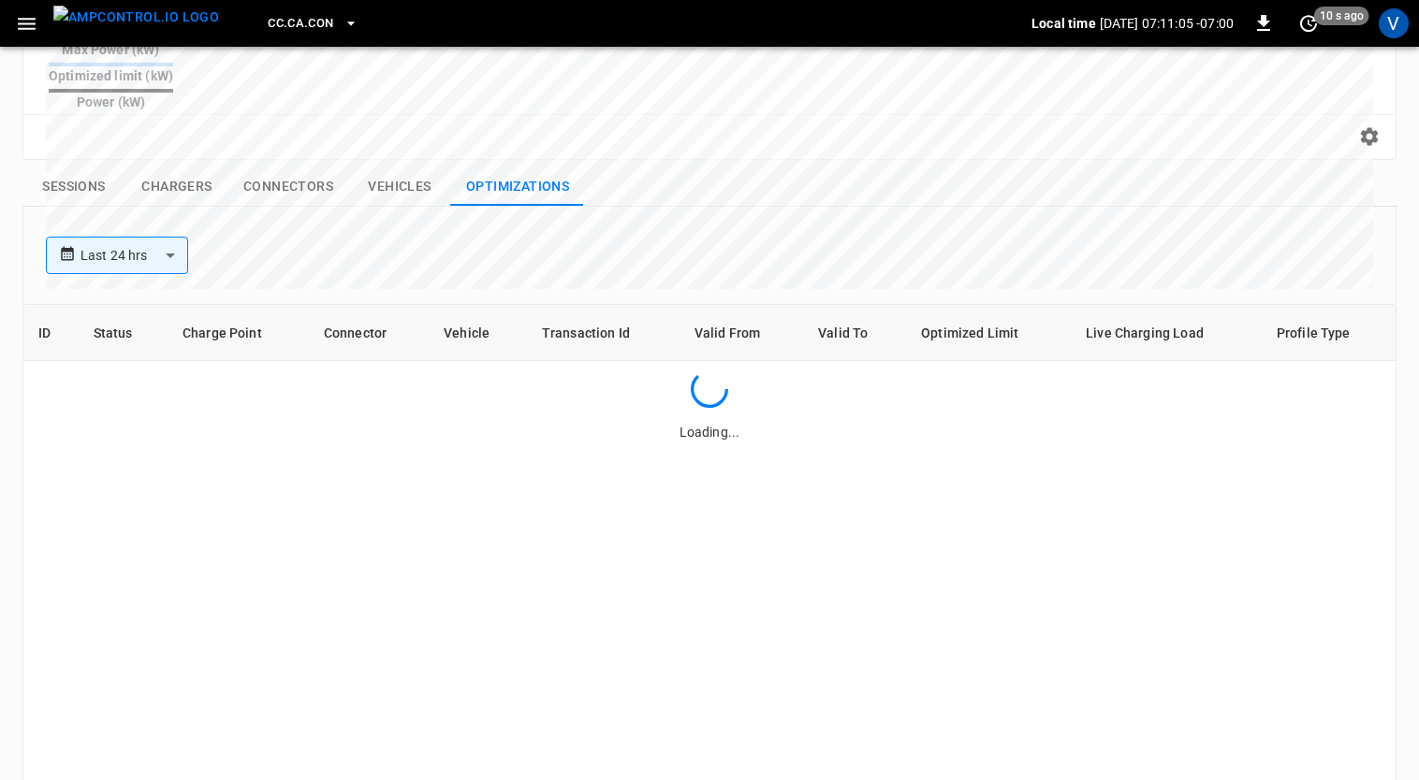  I want to click on img: ampcontrol.io logo, so click(136, 17).